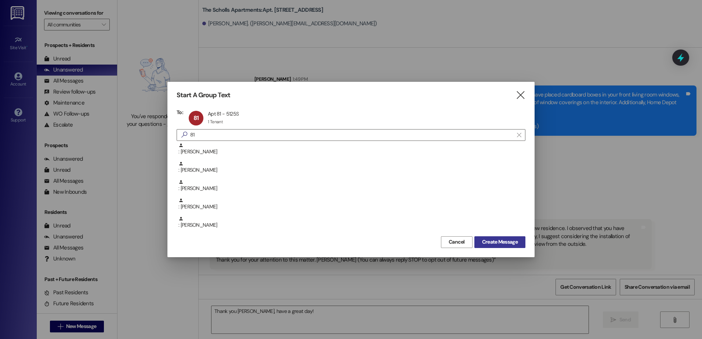  Describe the element at coordinates (352, 135) in the screenshot. I see `input: Search for any contact or apartment` at that location.